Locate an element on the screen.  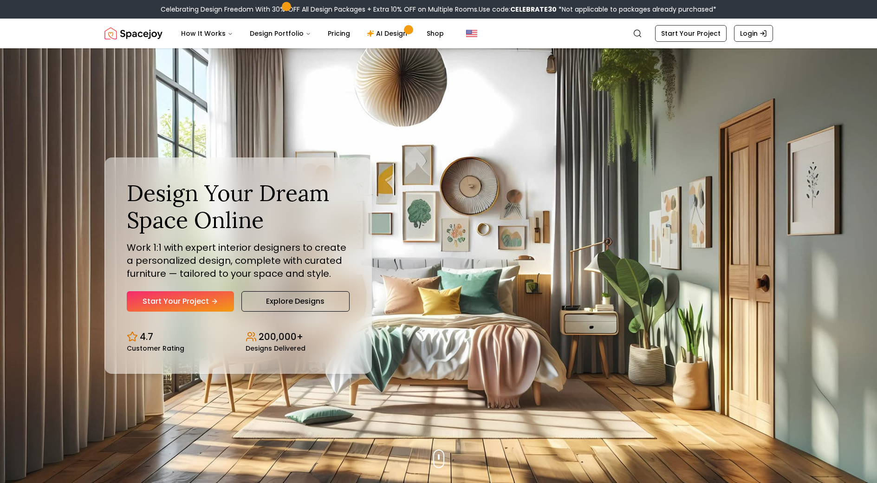
p: 4.7 is located at coordinates (146, 337).